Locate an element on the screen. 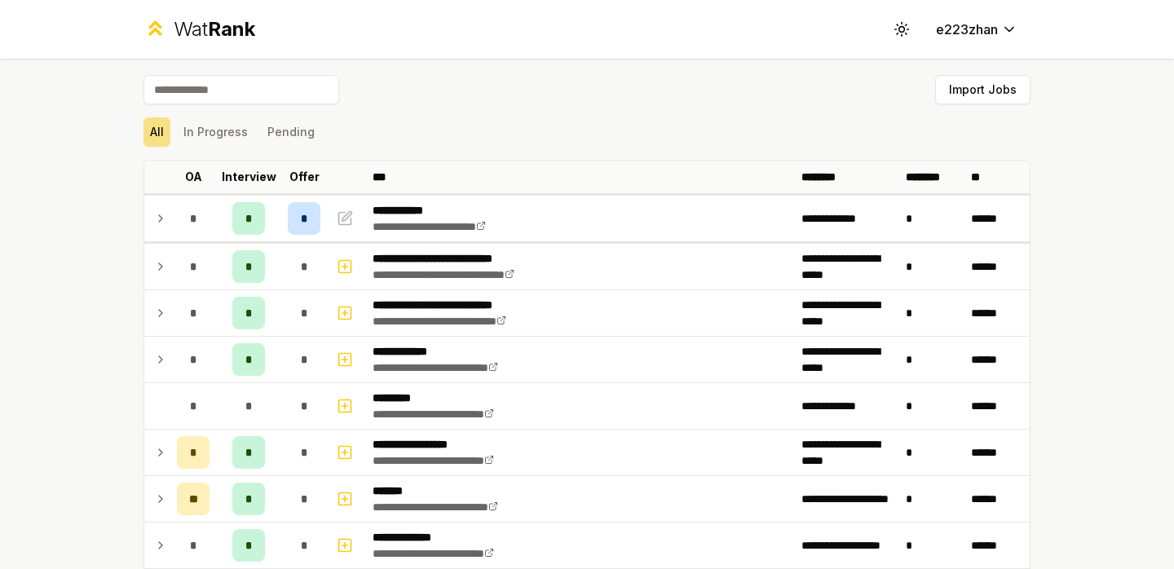  button: Import Jobs is located at coordinates (983, 90).